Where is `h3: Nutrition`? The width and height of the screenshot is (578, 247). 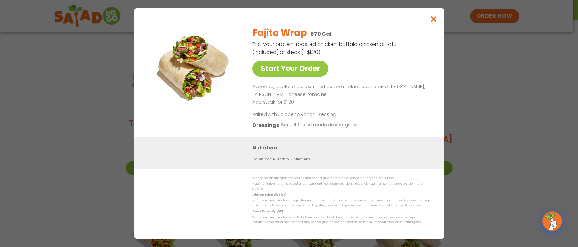
h3: Nutrition is located at coordinates (343, 148).